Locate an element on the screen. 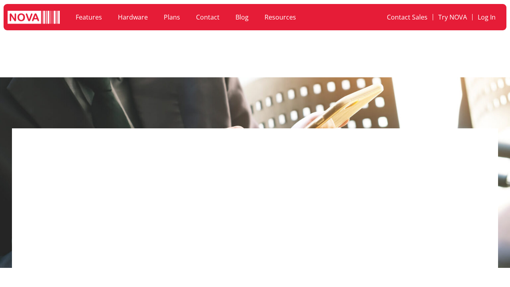 This screenshot has height=287, width=510. a: Features is located at coordinates (89, 17).